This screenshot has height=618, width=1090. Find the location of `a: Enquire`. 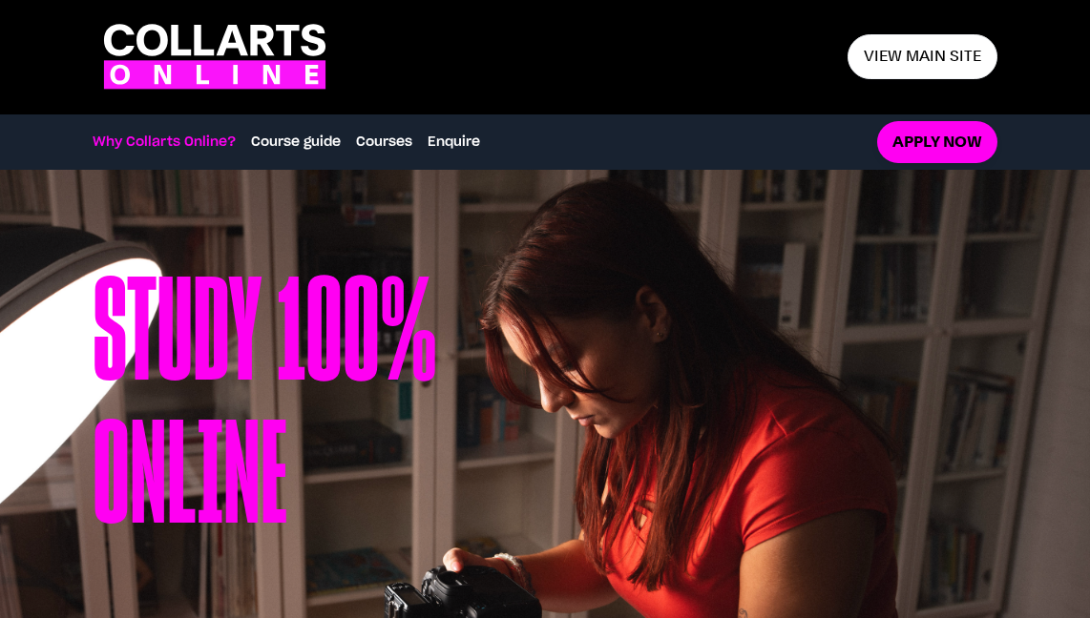

a: Enquire is located at coordinates (453, 142).